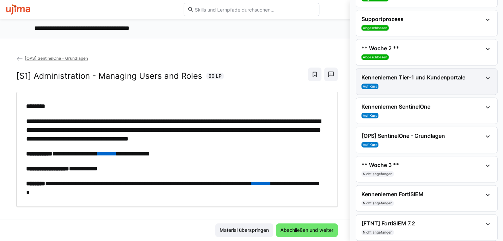  Describe the element at coordinates (422, 77) in the screenshot. I see `h4: Kennenlernen Tier-1 und Kundenportale` at that location.